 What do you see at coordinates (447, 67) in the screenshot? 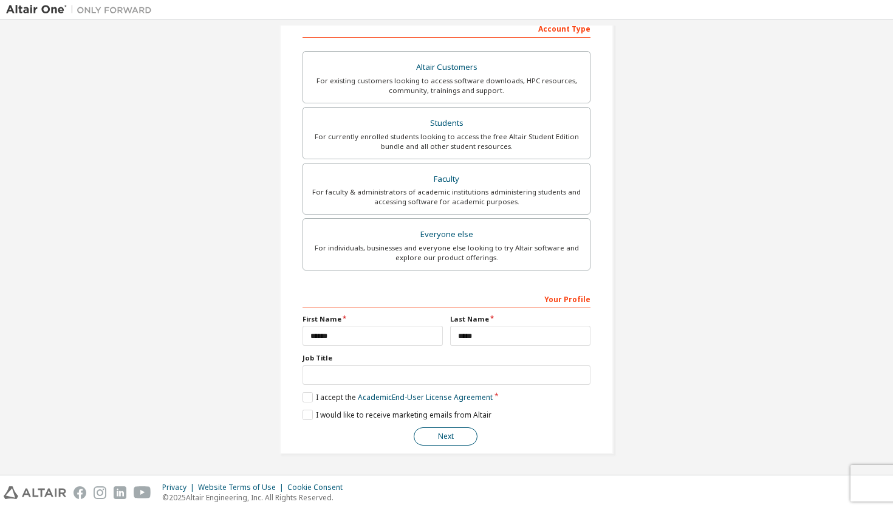
I see `div: Altair Customers` at bounding box center [447, 67].